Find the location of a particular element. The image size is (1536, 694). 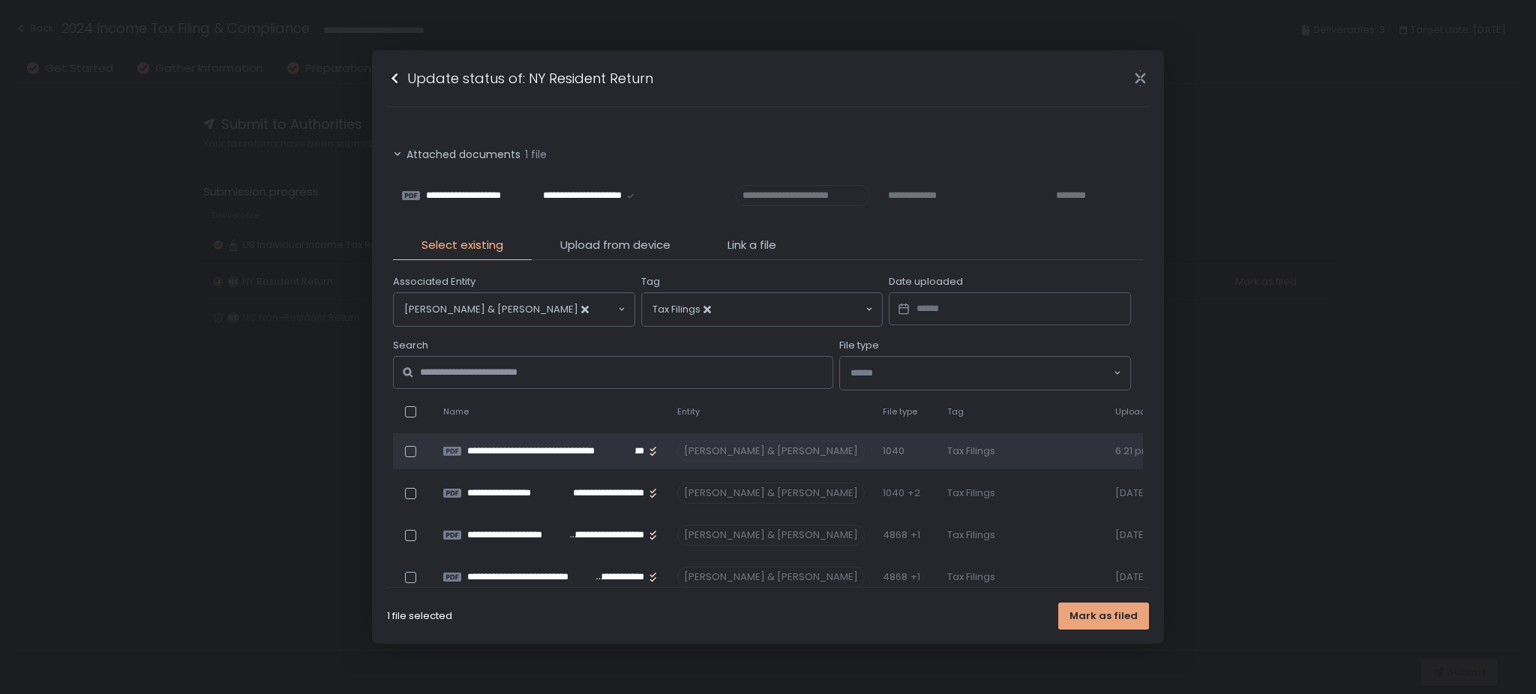

button: Deselect Tax Filings is located at coordinates (707, 310).